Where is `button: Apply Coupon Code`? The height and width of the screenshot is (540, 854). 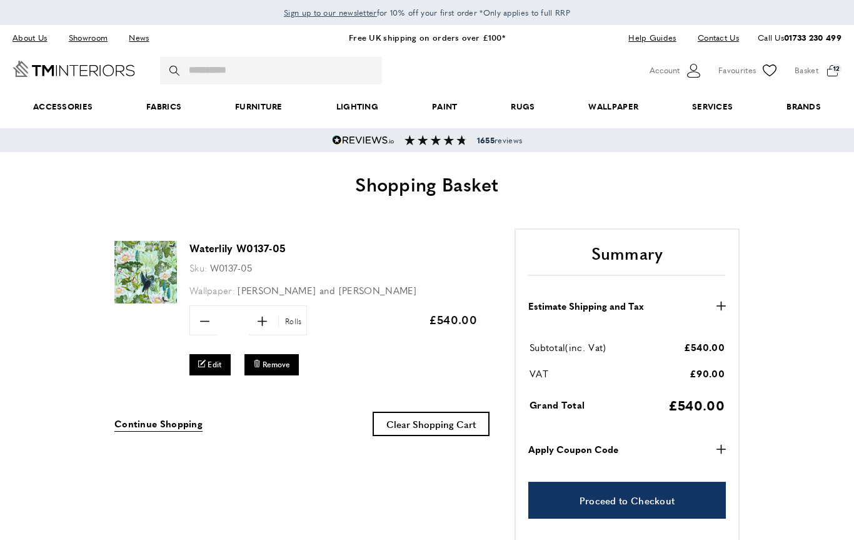 button: Apply Coupon Code is located at coordinates (627, 449).